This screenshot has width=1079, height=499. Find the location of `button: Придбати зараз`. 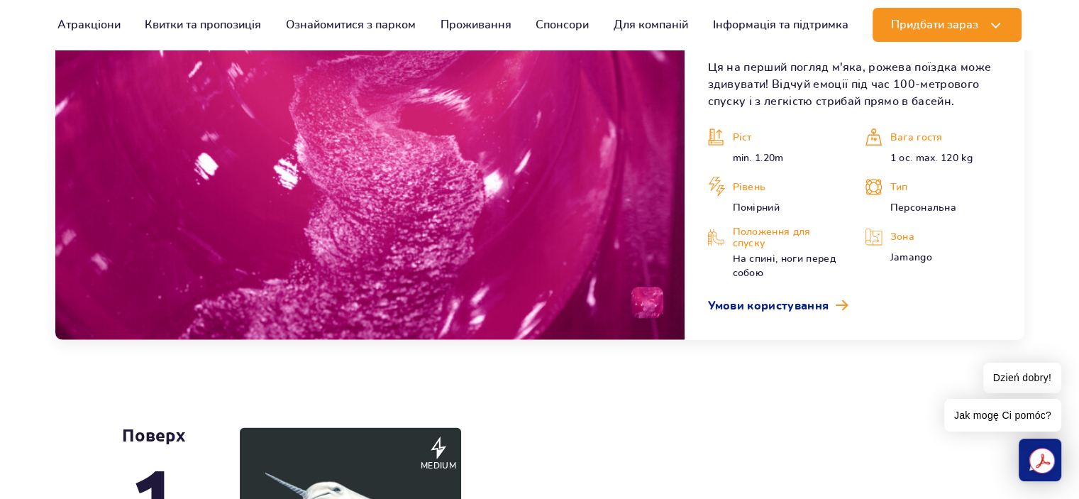

button: Придбати зараз is located at coordinates (947, 25).